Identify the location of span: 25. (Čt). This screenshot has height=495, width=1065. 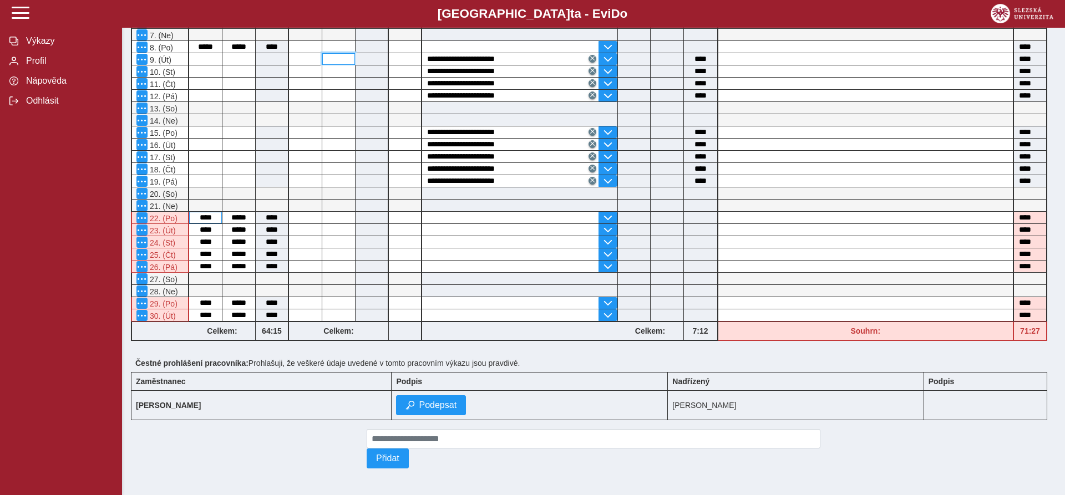
(161, 255).